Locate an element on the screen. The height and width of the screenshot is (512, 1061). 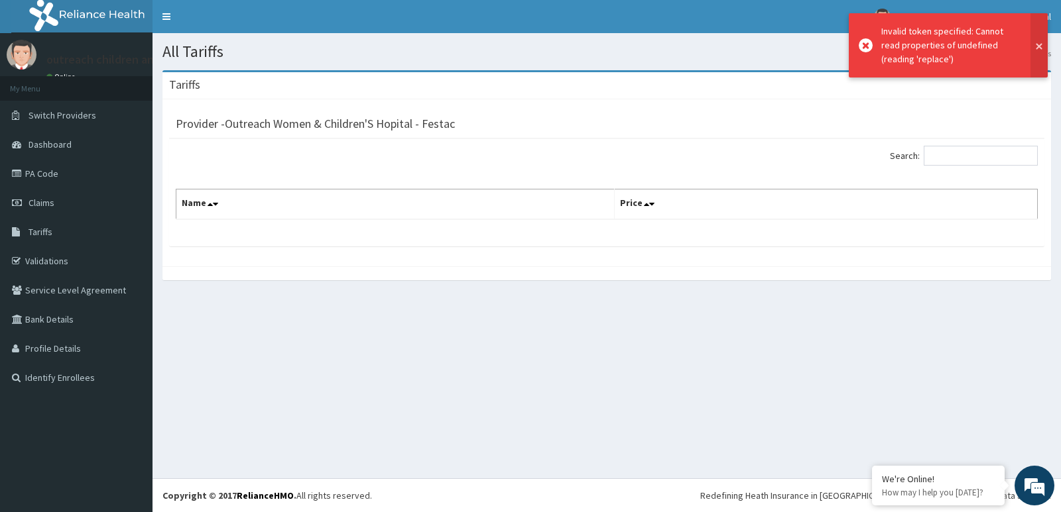
footer: All rights reserved. is located at coordinates (607, 495).